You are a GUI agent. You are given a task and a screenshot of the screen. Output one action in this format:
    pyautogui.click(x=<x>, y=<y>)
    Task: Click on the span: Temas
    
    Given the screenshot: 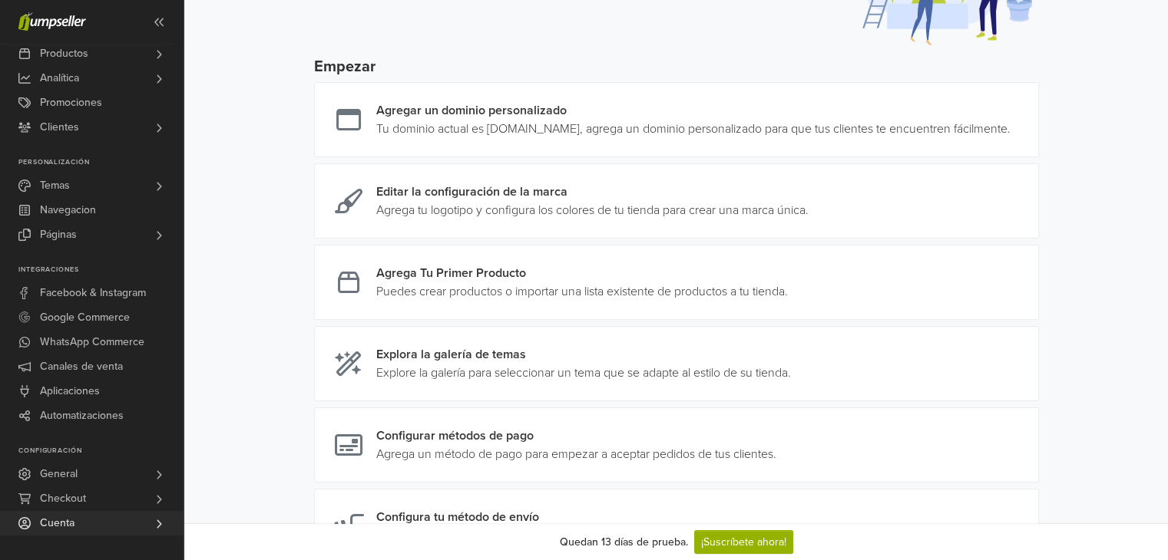 What is the action you would take?
    pyautogui.click(x=55, y=186)
    